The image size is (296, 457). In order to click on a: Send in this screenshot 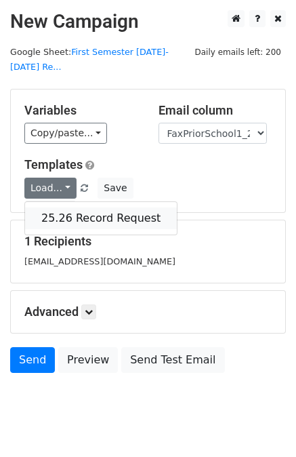, I will do `click(33, 360)`.